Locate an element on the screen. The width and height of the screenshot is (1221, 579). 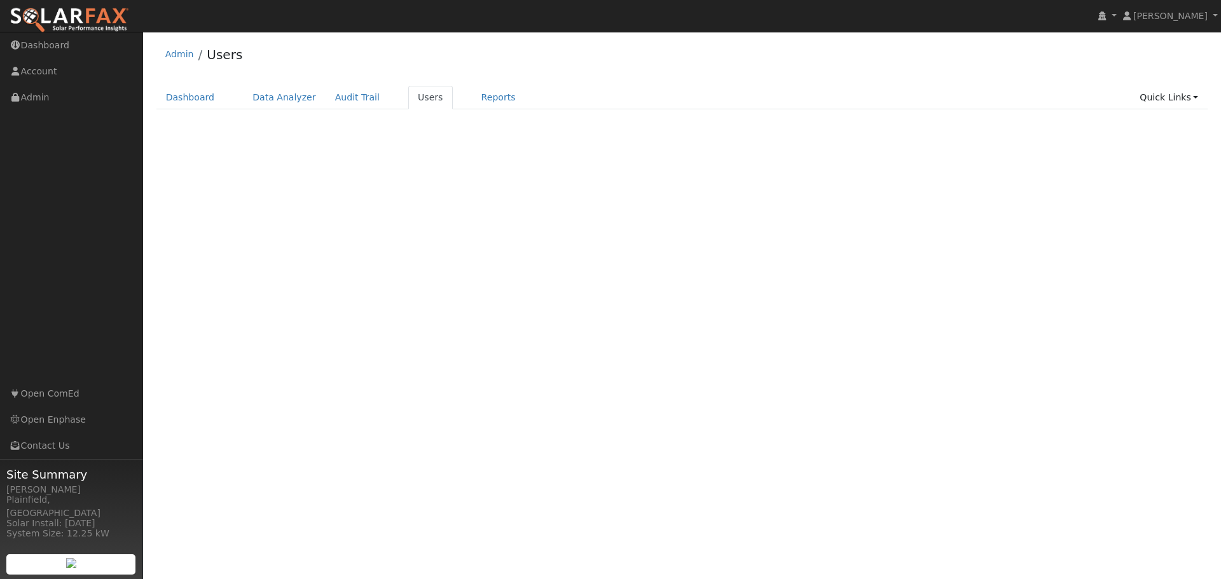
a: Admin is located at coordinates (179, 54).